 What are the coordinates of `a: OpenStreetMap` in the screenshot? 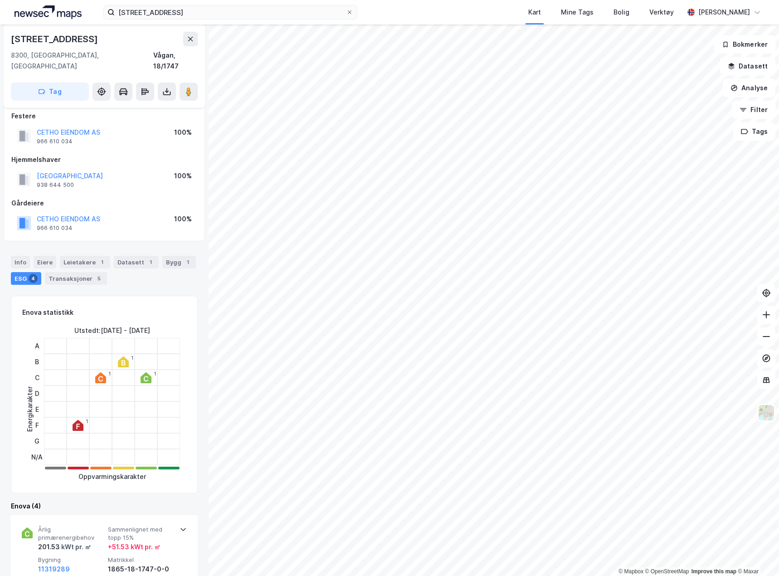 It's located at (667, 571).